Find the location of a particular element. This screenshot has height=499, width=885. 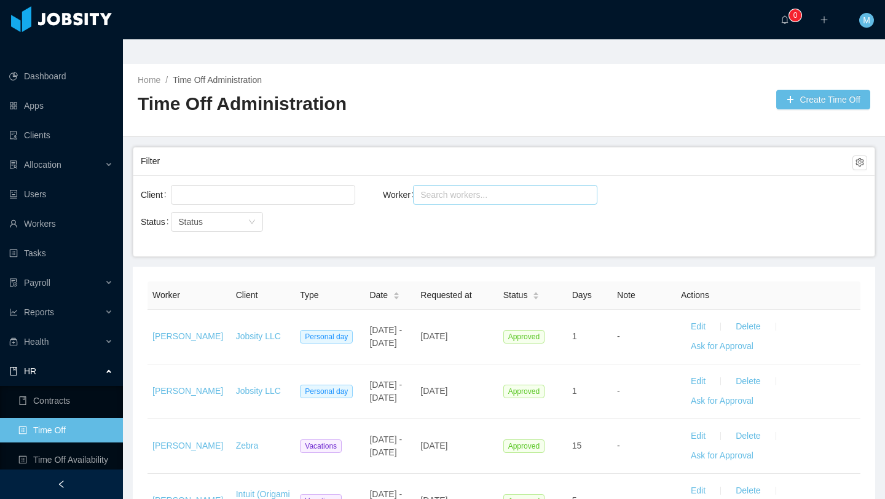

span: Client is located at coordinates (247, 295).